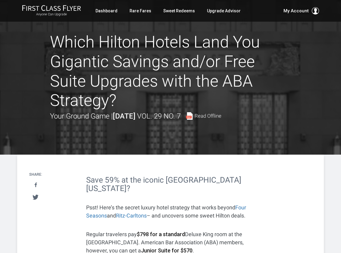  Describe the element at coordinates (170, 212) in the screenshot. I see `p: Psst! Here’s the secret luxury hotel strategy that works beyond and – and uncovers some sweet Hil...` at that location.